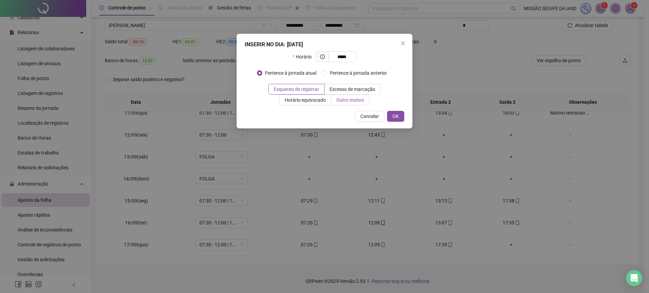  I want to click on span: Horário equivocado, so click(305, 100).